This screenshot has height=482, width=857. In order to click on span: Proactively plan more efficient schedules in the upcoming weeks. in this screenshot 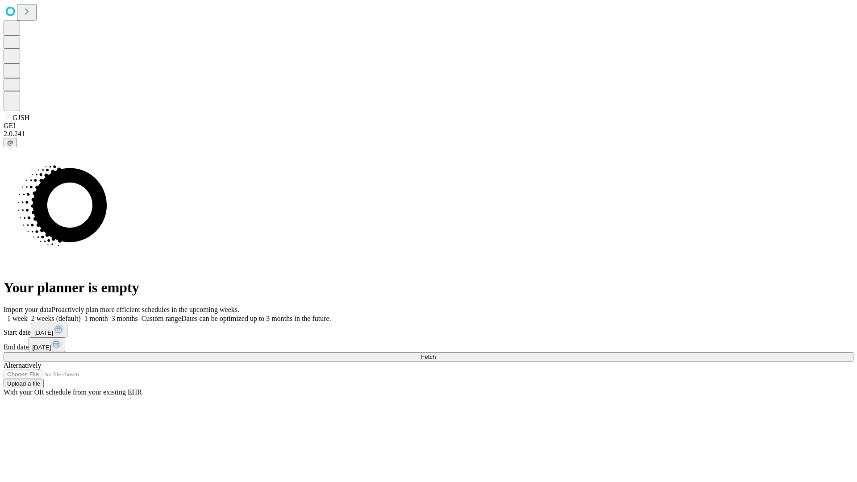, I will do `click(146, 309)`.